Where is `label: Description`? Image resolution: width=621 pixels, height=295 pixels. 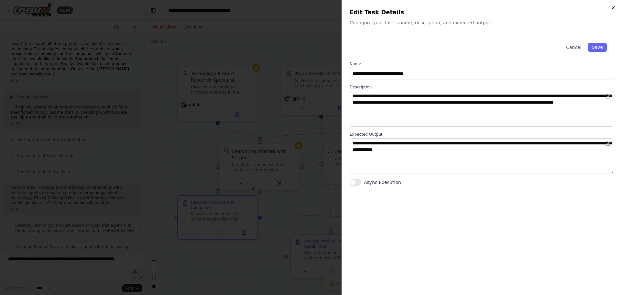 label: Description is located at coordinates (482, 87).